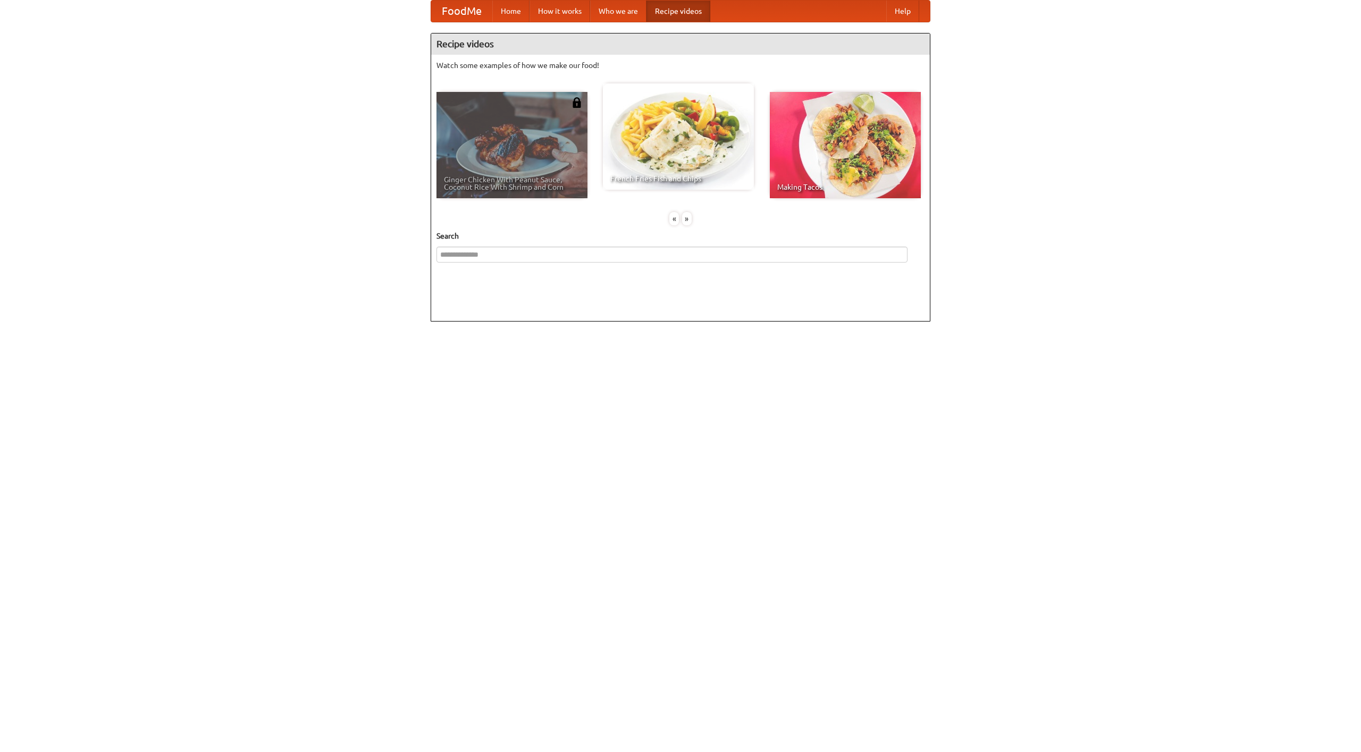 Image resolution: width=1361 pixels, height=752 pixels. Describe the element at coordinates (511, 11) in the screenshot. I see `a: Home` at that location.